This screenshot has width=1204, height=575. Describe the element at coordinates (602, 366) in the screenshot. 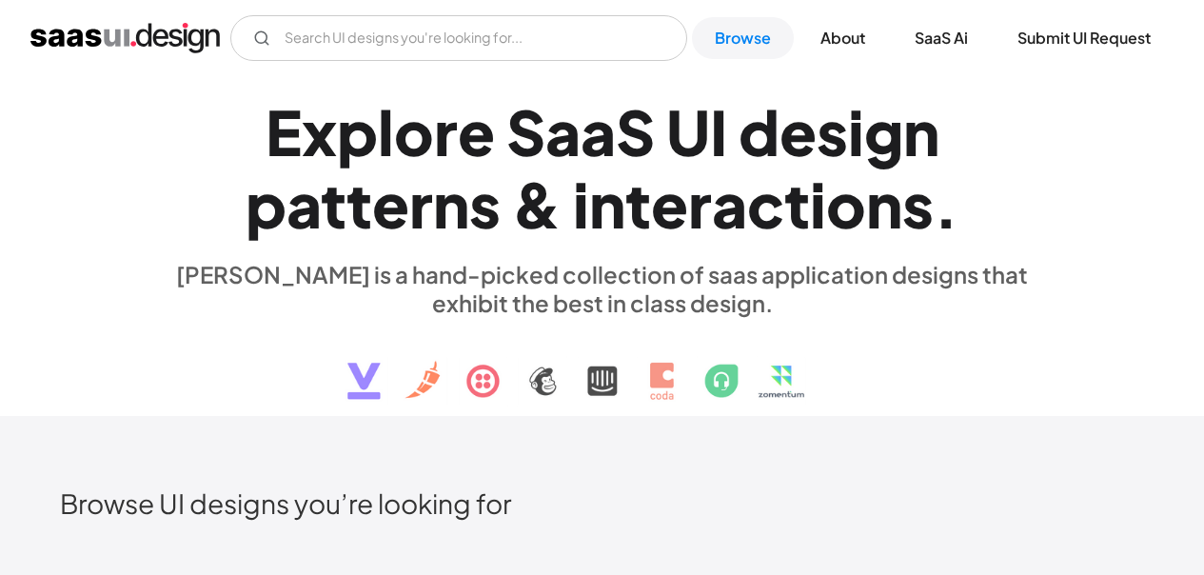

I see `img: text, icon, saas logo` at that location.